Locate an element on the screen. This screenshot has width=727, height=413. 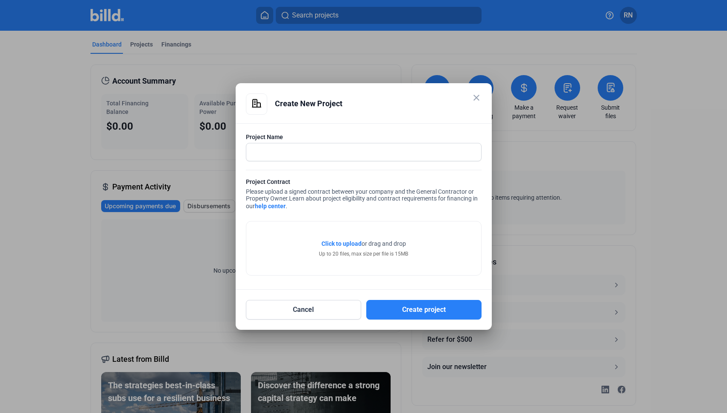
mat-icon: close is located at coordinates (476, 98).